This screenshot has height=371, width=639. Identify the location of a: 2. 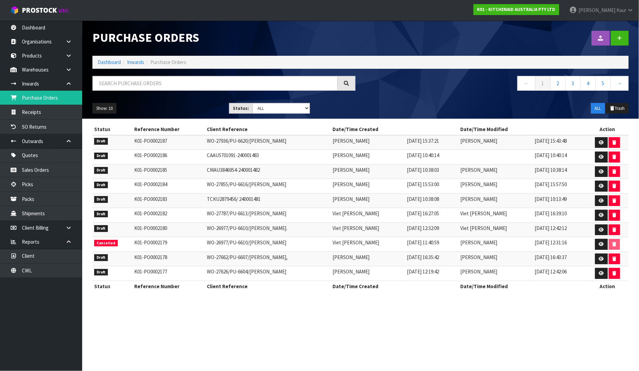
(558, 83).